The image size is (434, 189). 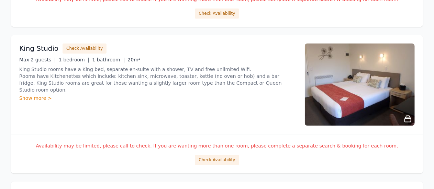 What do you see at coordinates (37, 60) in the screenshot?
I see `span: Max 2 guests |` at bounding box center [37, 60].